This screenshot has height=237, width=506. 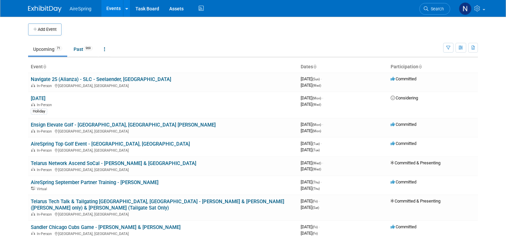 What do you see at coordinates (316, 207) in the screenshot?
I see `span: (Sat)` at bounding box center [316, 207].